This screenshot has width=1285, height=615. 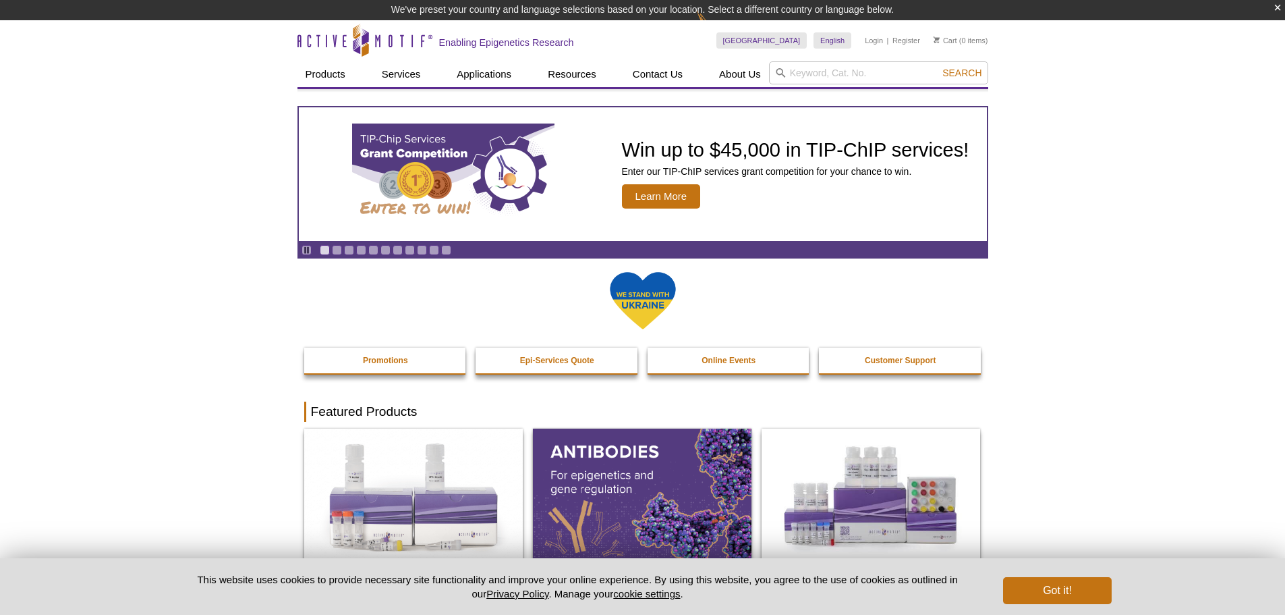 What do you see at coordinates (572, 74) in the screenshot?
I see `a: Resources` at bounding box center [572, 74].